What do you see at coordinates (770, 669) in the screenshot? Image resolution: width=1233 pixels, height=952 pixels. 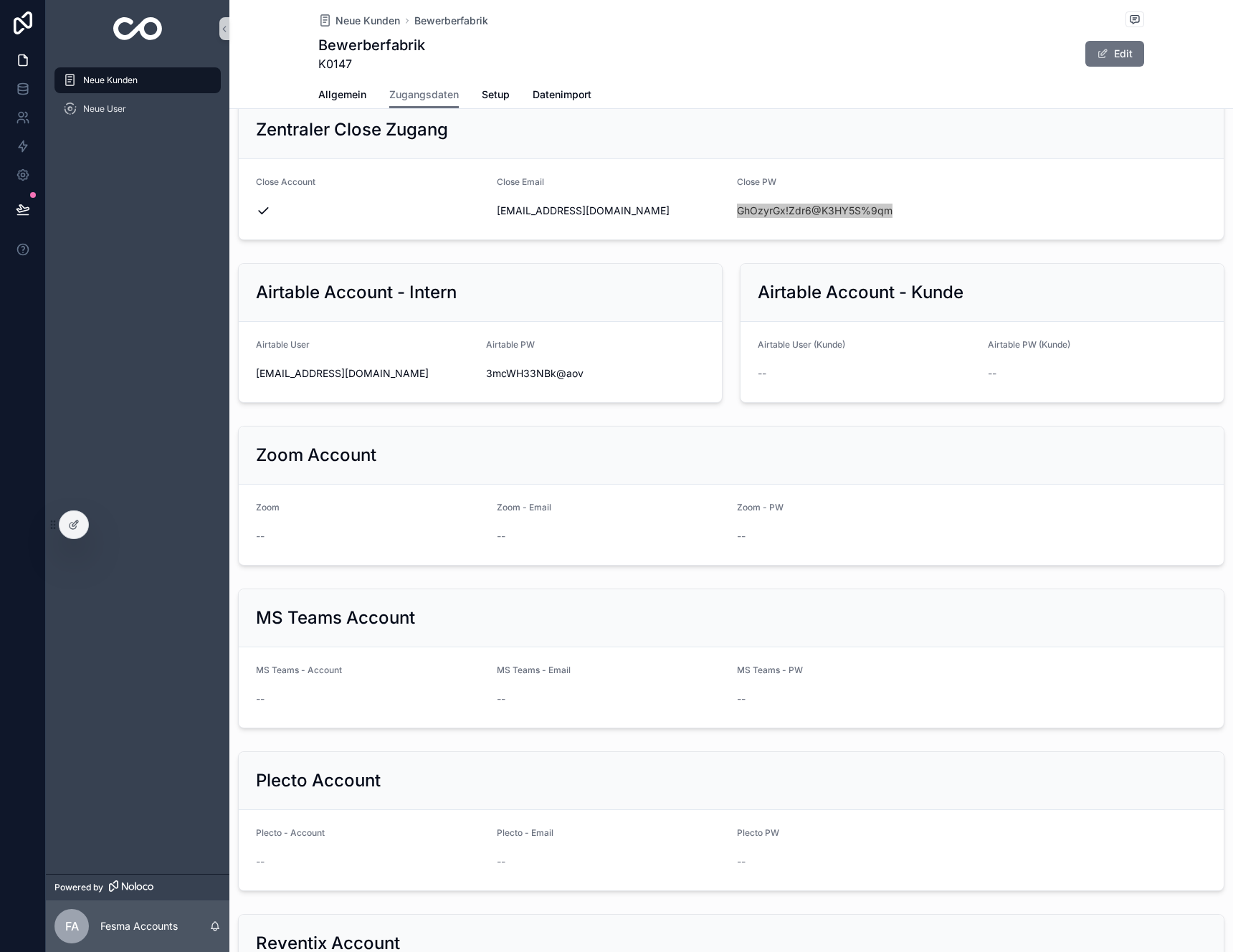 I see `span: MS Teams - PW` at bounding box center [770, 669].